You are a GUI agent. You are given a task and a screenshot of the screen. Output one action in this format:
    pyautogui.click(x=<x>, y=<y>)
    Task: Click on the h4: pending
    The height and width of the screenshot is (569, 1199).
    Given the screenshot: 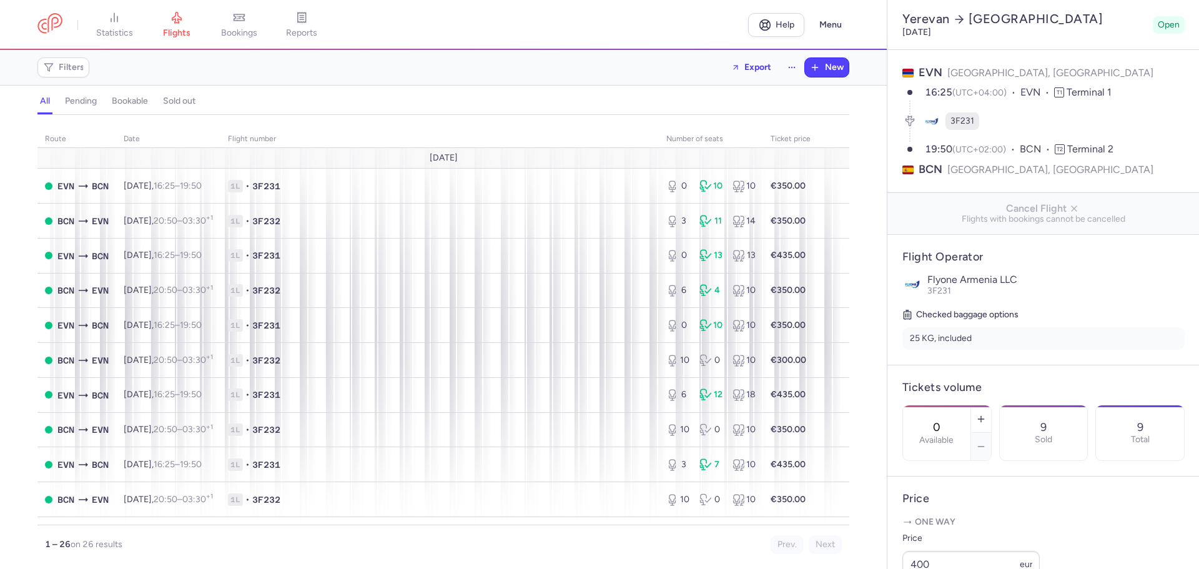 What is the action you would take?
    pyautogui.click(x=81, y=101)
    